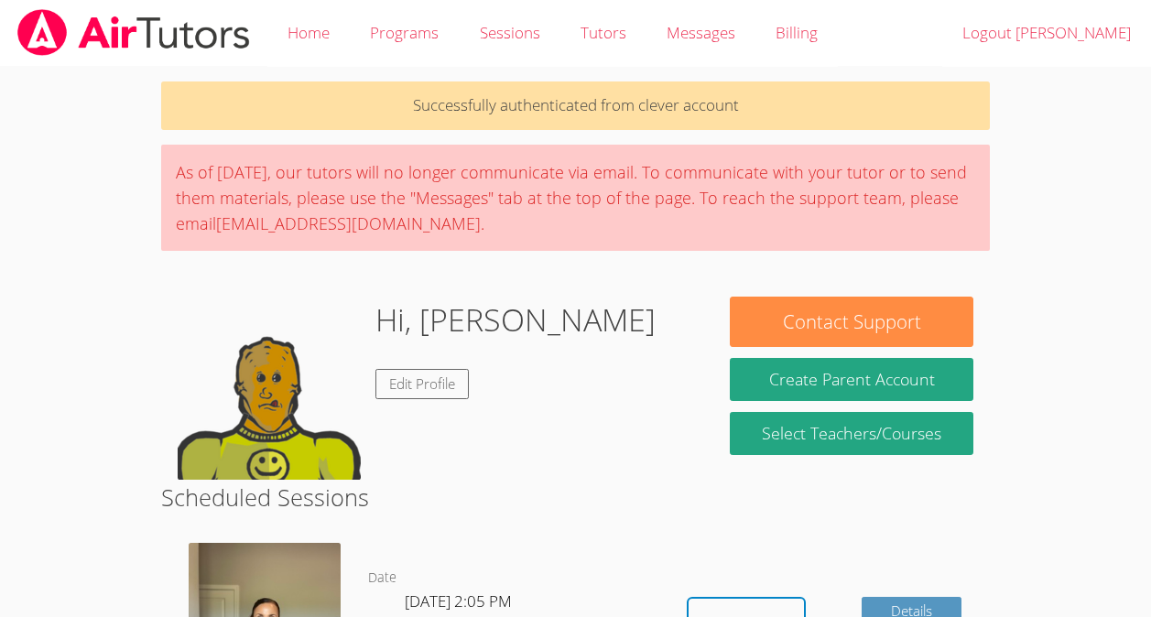 Image resolution: width=1151 pixels, height=617 pixels. What do you see at coordinates (575, 497) in the screenshot?
I see `h2: Scheduled Sessions` at bounding box center [575, 497].